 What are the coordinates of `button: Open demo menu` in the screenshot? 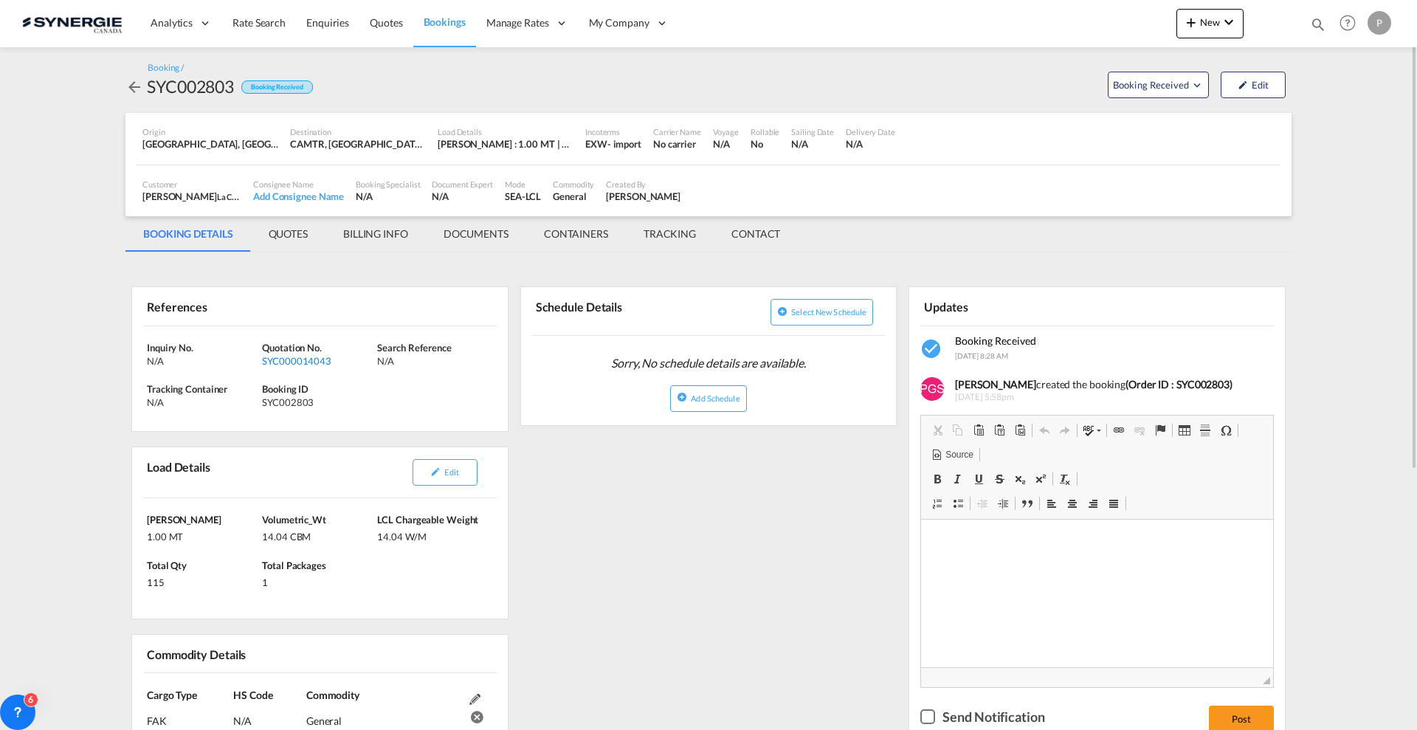 It's located at (1158, 85).